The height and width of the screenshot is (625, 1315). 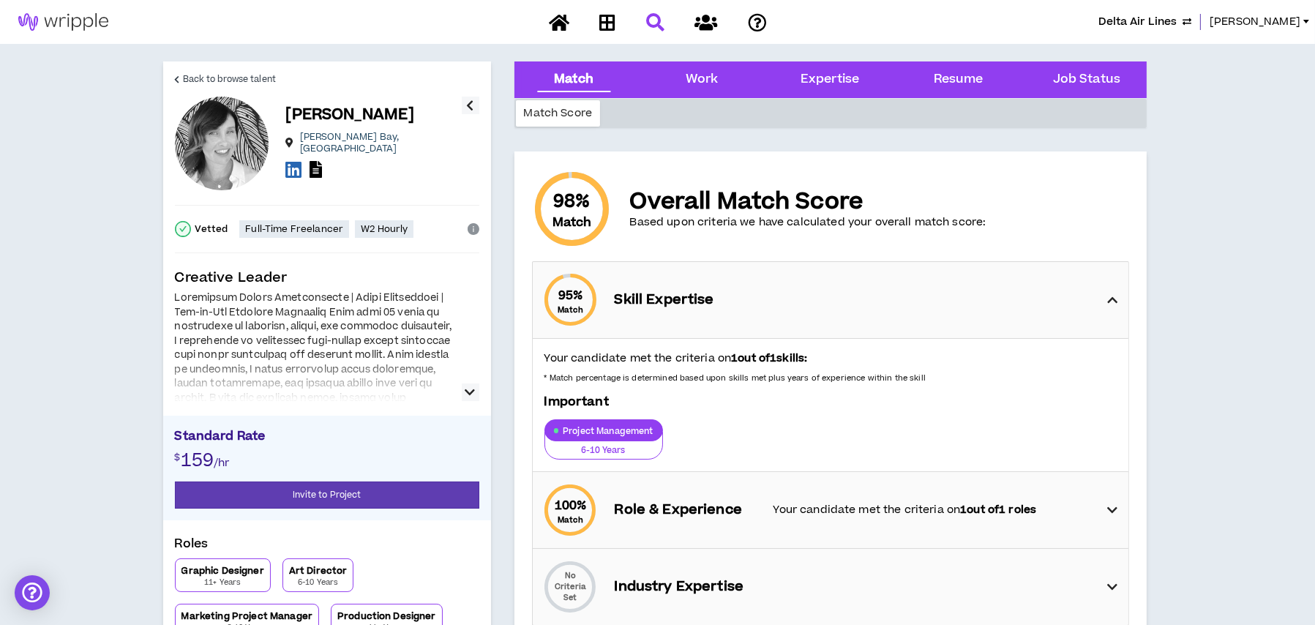 What do you see at coordinates (327, 546) in the screenshot?
I see `p: Roles` at bounding box center [327, 546].